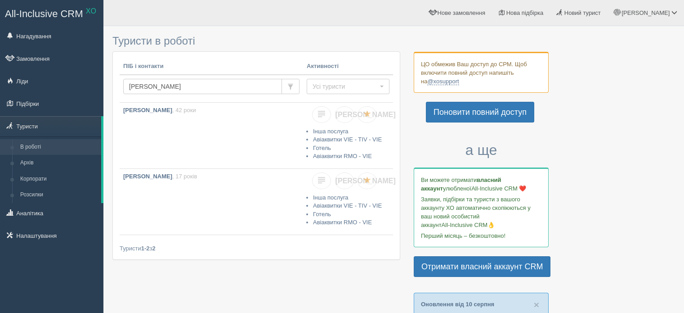 The width and height of the screenshot is (684, 313). Describe the element at coordinates (59, 179) in the screenshot. I see `a: Корпорати` at that location.